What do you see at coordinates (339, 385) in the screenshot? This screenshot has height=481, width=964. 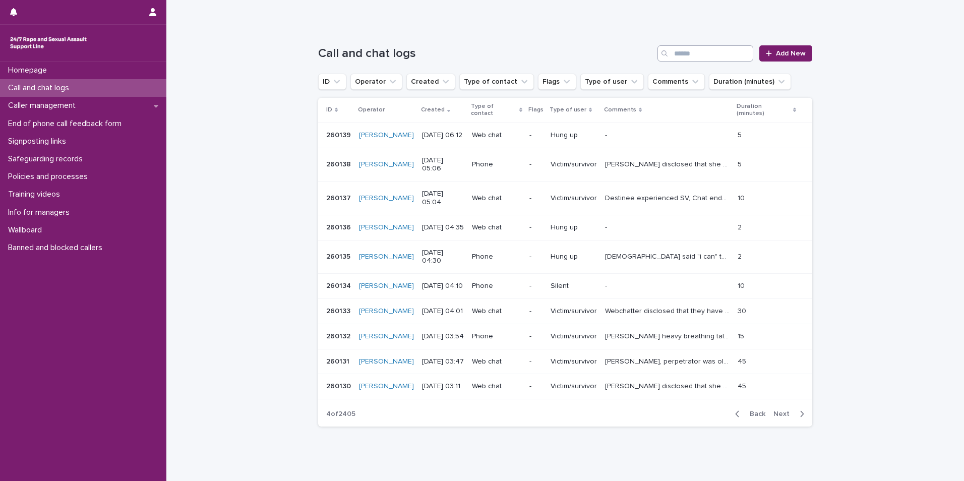 I see `p: 260130` at bounding box center [339, 385].